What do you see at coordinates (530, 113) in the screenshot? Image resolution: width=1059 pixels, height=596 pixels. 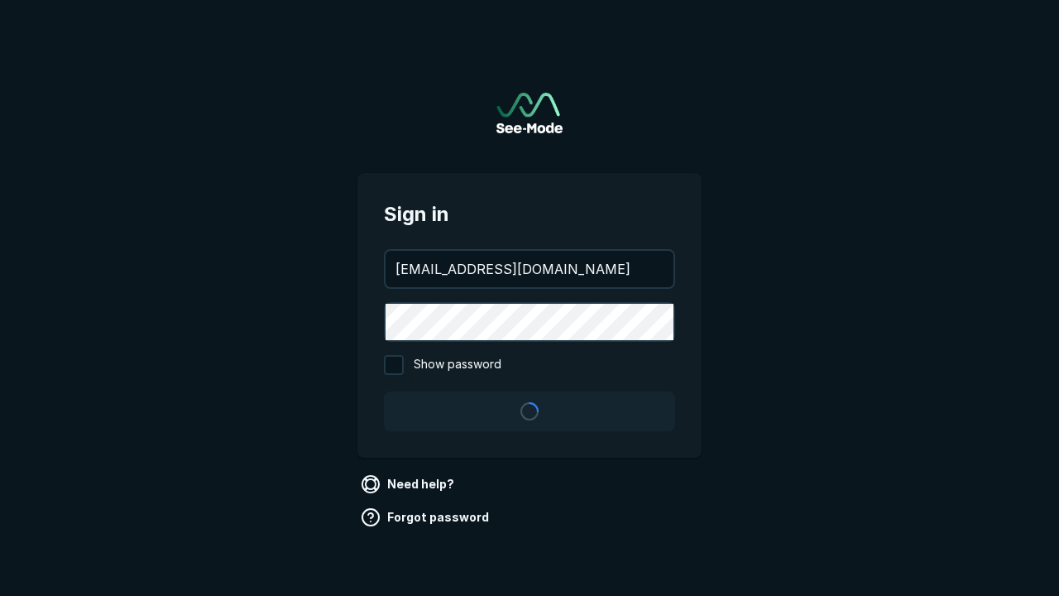 I see `img: See-Mode Logo` at bounding box center [530, 113].